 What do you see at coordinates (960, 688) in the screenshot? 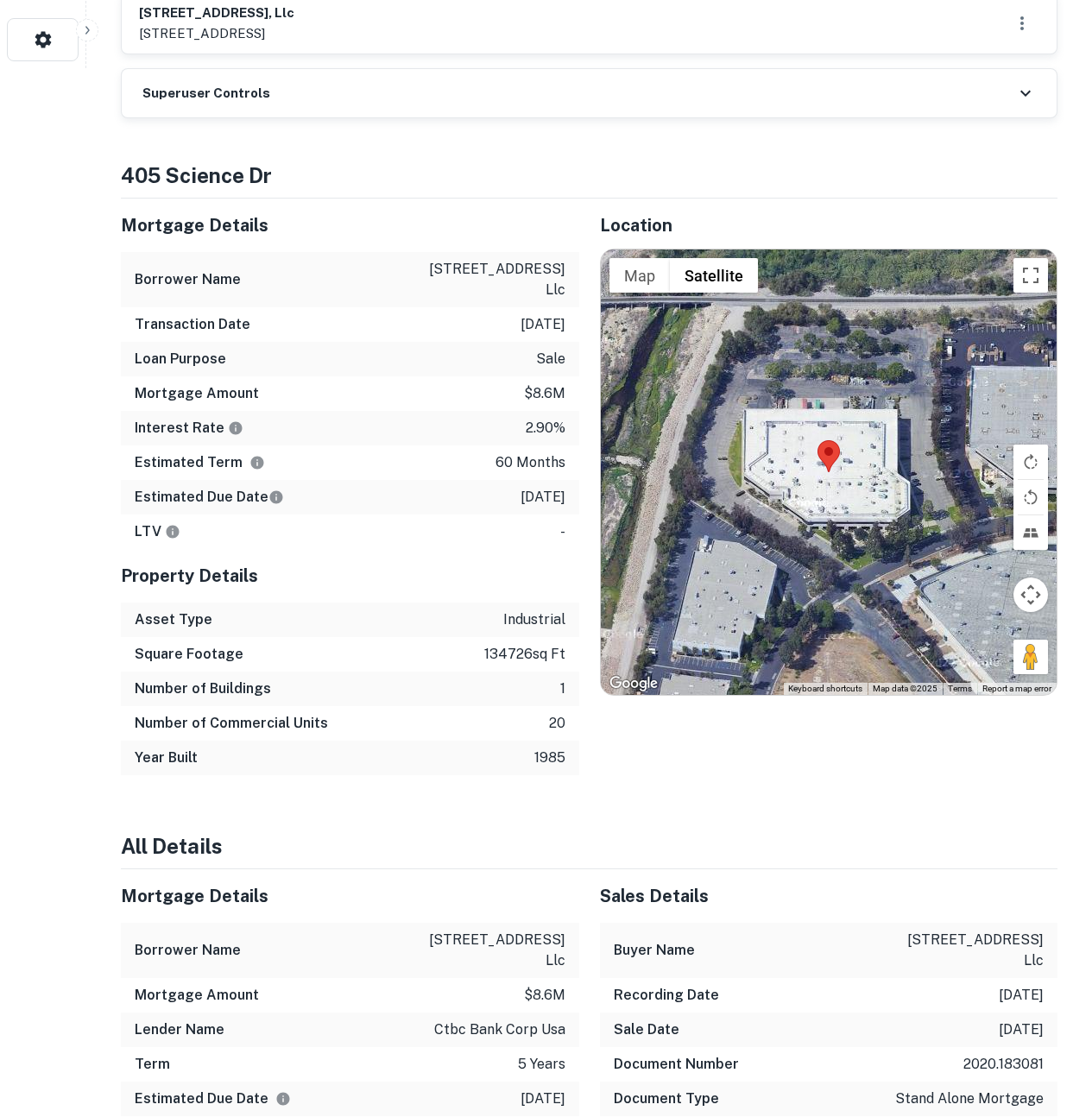
I see `a: Terms` at bounding box center [960, 688].